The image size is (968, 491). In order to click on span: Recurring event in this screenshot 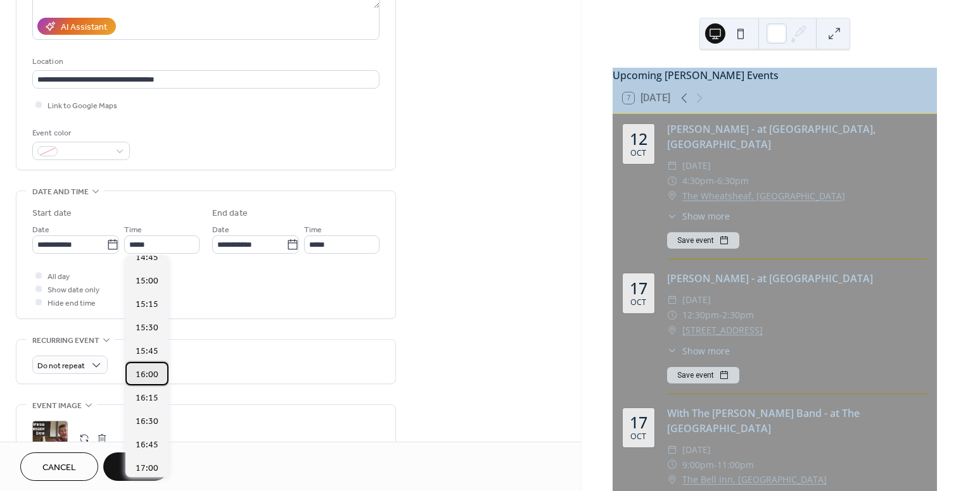, I will do `click(66, 341)`.